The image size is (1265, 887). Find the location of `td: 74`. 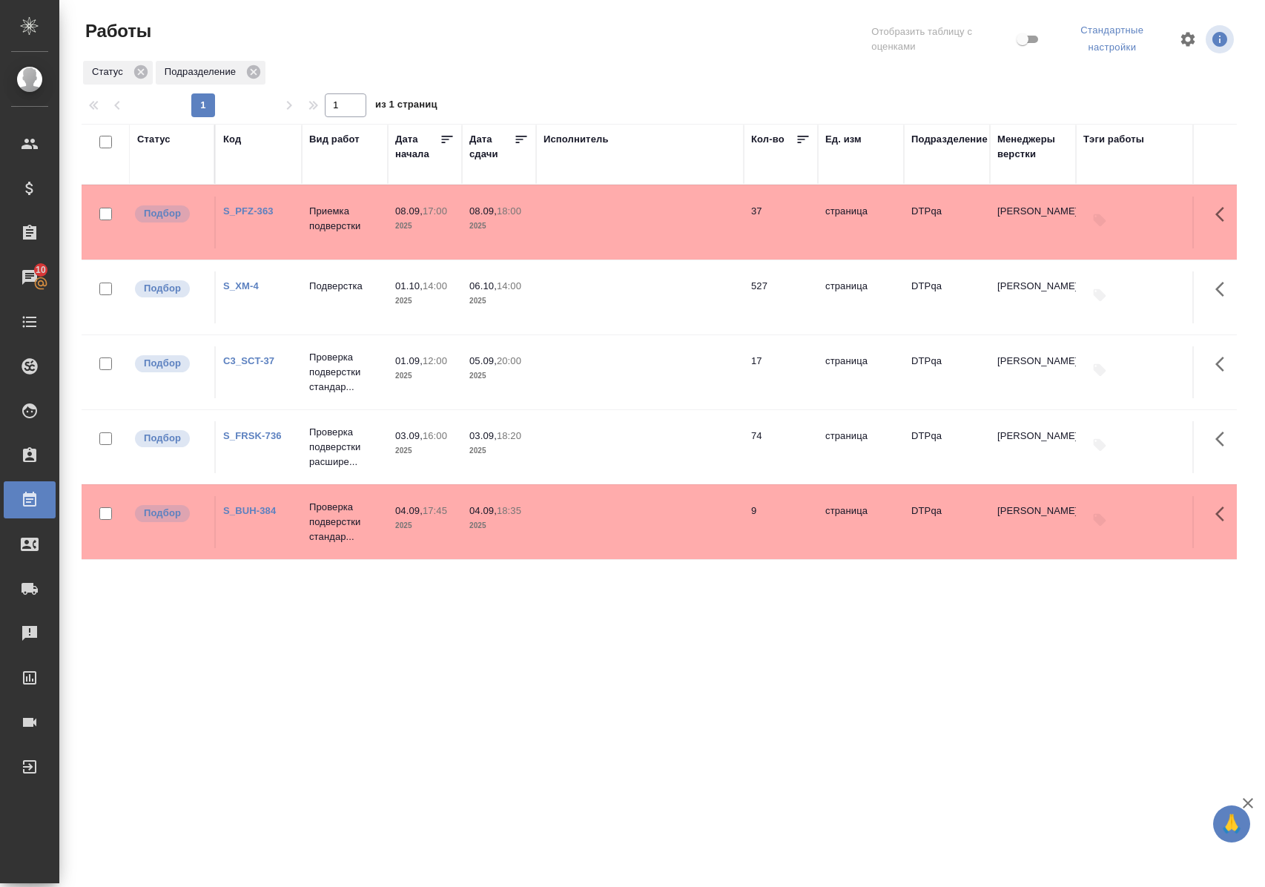

td: 74 is located at coordinates (781, 447).